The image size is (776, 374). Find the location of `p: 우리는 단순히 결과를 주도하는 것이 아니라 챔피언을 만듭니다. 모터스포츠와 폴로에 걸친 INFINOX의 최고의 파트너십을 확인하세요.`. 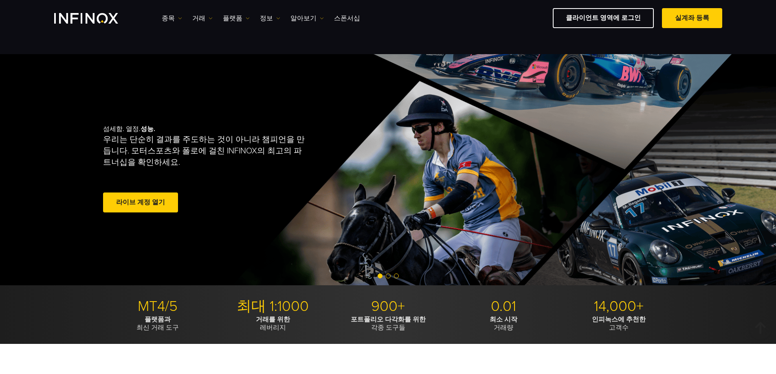

p: 우리는 단순히 결과를 주도하는 것이 아니라 챔피언을 만듭니다. 모터스포츠와 폴로에 걸친 INFINOX의 최고의 파트너십을 확인하세요. is located at coordinates (206, 151).